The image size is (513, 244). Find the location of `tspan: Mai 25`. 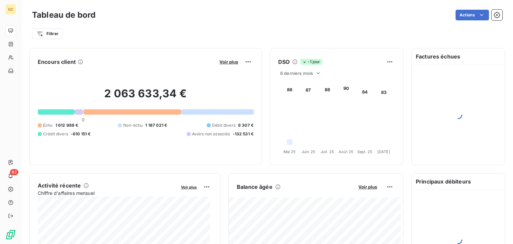

tspan: Mai 25 is located at coordinates (290, 152).